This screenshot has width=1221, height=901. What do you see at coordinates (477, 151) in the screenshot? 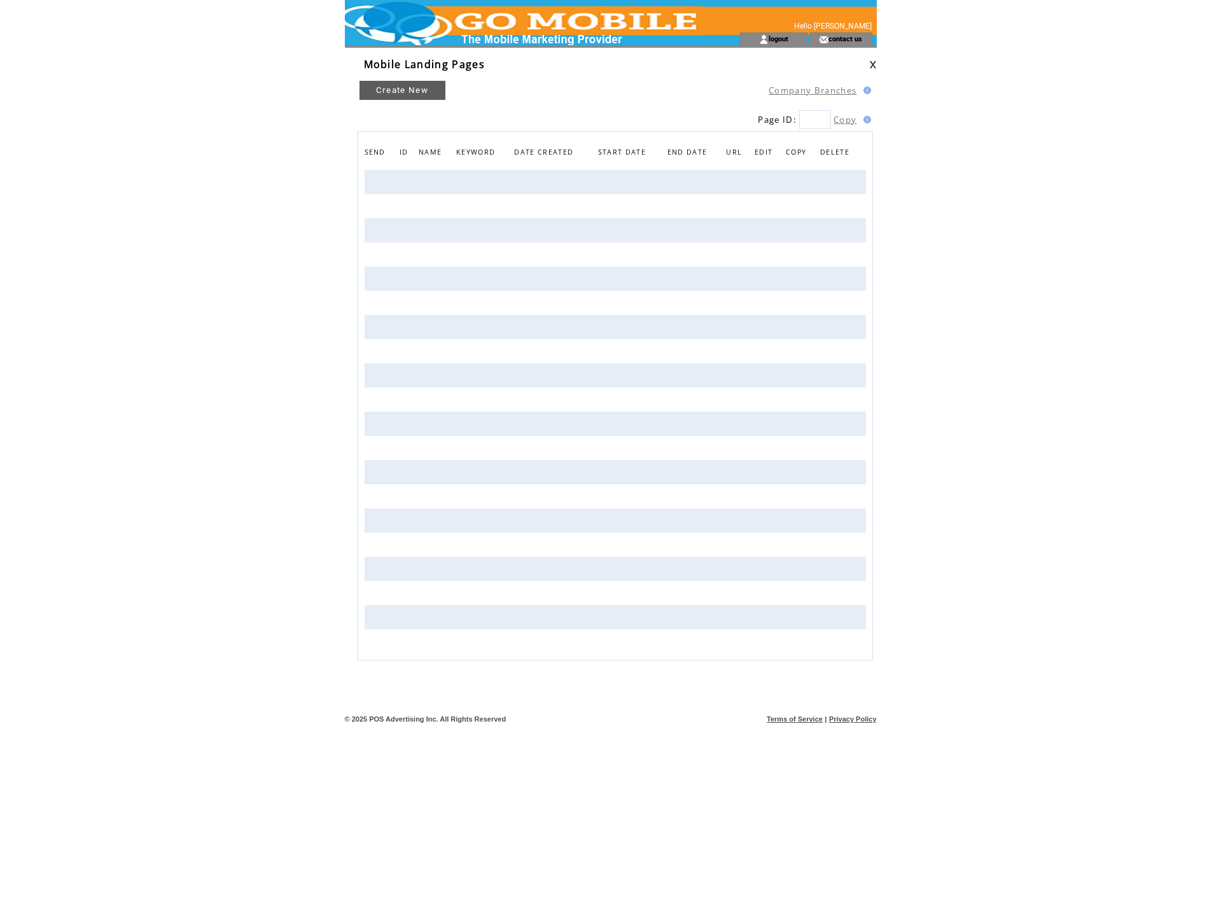
I see `a: KEYWORD` at bounding box center [477, 151].